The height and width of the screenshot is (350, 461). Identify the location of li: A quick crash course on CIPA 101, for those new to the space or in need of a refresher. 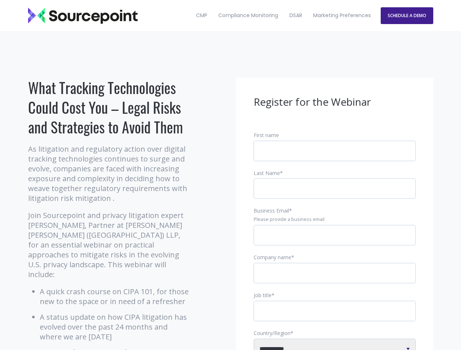
(115, 297).